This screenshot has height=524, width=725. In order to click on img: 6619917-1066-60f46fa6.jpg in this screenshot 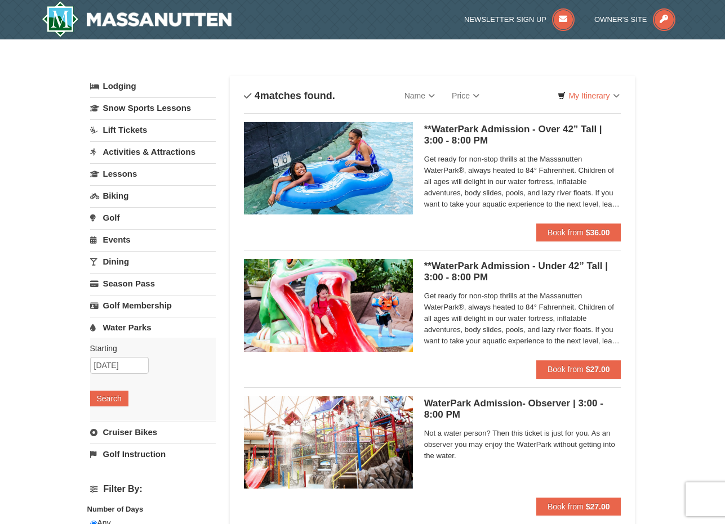, I will do `click(328, 443)`.